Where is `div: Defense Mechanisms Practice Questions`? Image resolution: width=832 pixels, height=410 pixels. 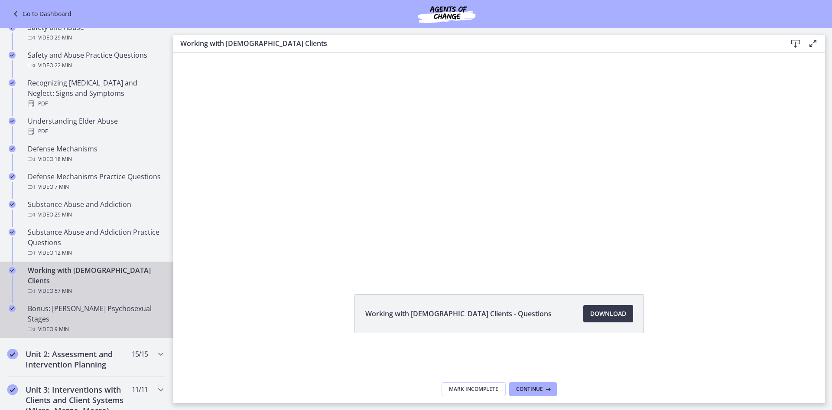 div: Defense Mechanisms Practice Questions is located at coordinates (95, 182).